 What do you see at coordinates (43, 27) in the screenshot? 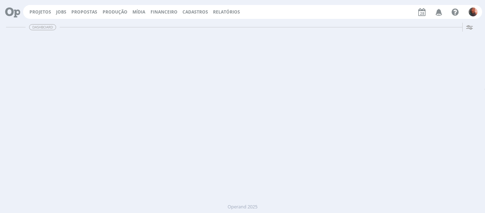
I see `span: Dashboard` at bounding box center [43, 27].